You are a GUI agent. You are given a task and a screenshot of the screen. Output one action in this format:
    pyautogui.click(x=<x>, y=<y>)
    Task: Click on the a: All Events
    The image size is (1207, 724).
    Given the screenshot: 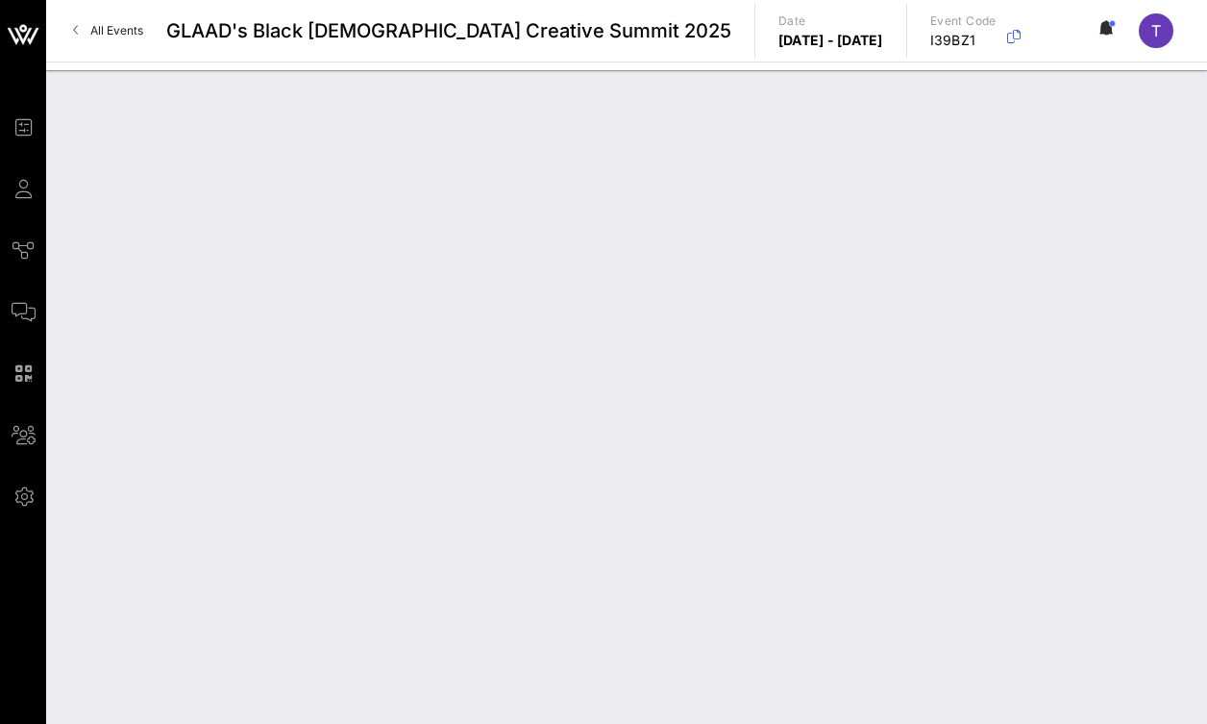 What is the action you would take?
    pyautogui.click(x=108, y=31)
    